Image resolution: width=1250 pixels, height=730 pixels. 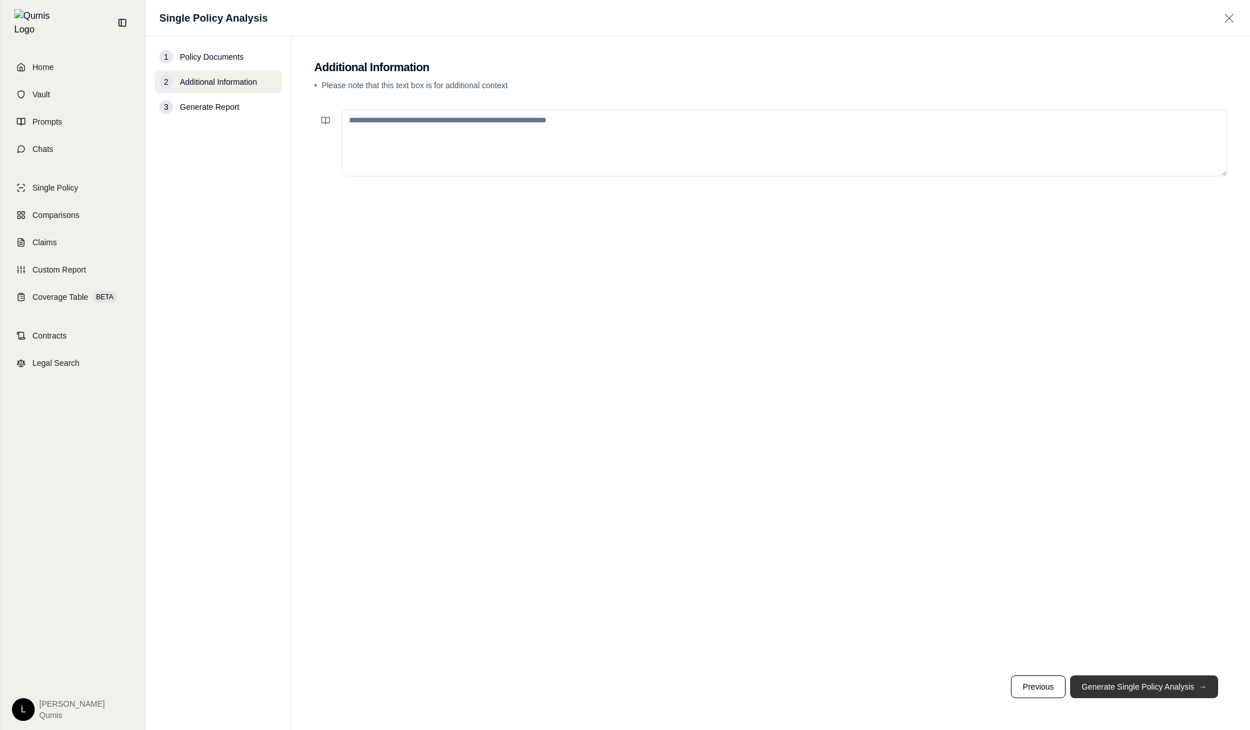 I want to click on a: Custom Report, so click(x=73, y=270).